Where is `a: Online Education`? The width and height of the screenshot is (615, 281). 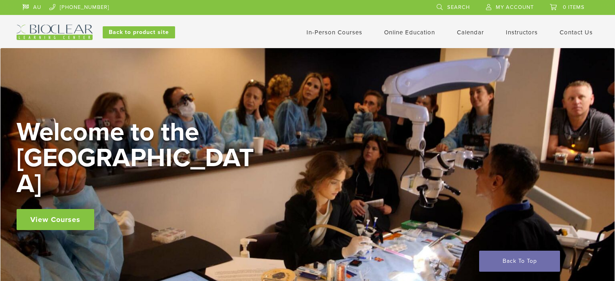
a: Online Education is located at coordinates (409, 32).